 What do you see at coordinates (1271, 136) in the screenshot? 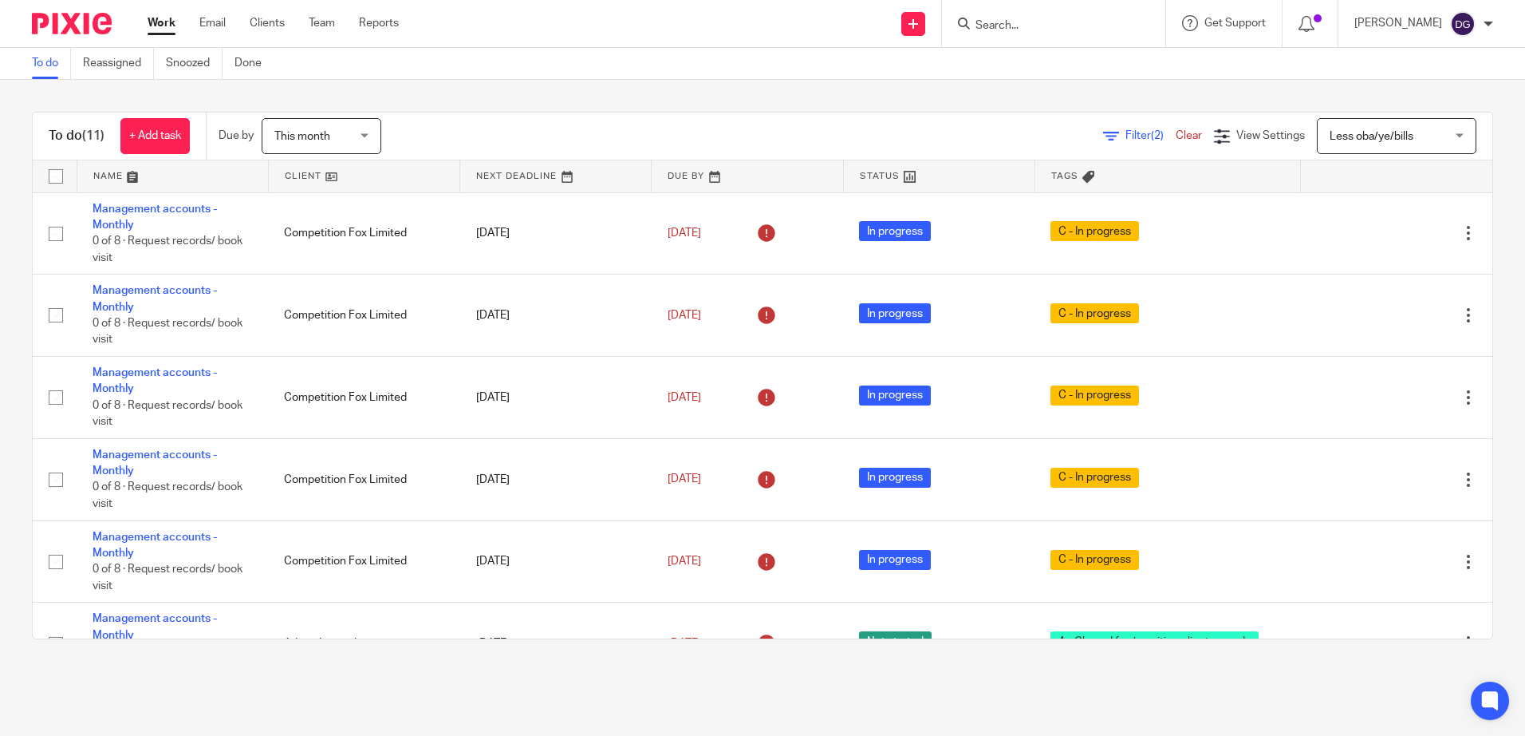
I see `span: View Settings` at bounding box center [1271, 136].